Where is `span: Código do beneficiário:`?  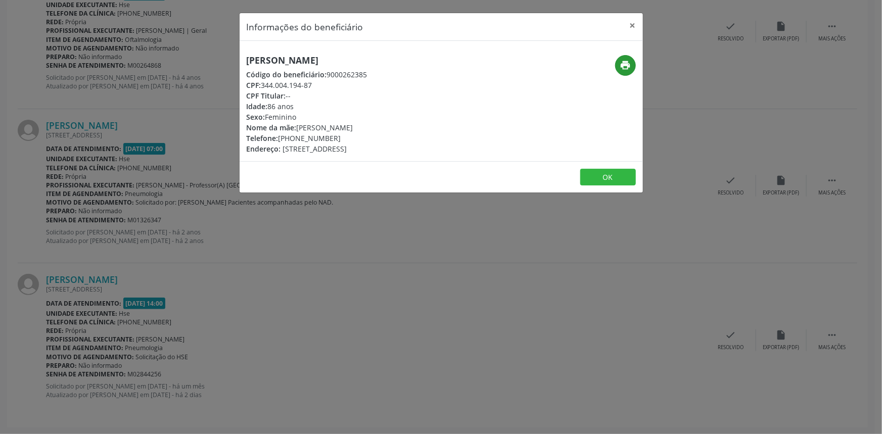
span: Código do beneficiário: is located at coordinates (287, 74).